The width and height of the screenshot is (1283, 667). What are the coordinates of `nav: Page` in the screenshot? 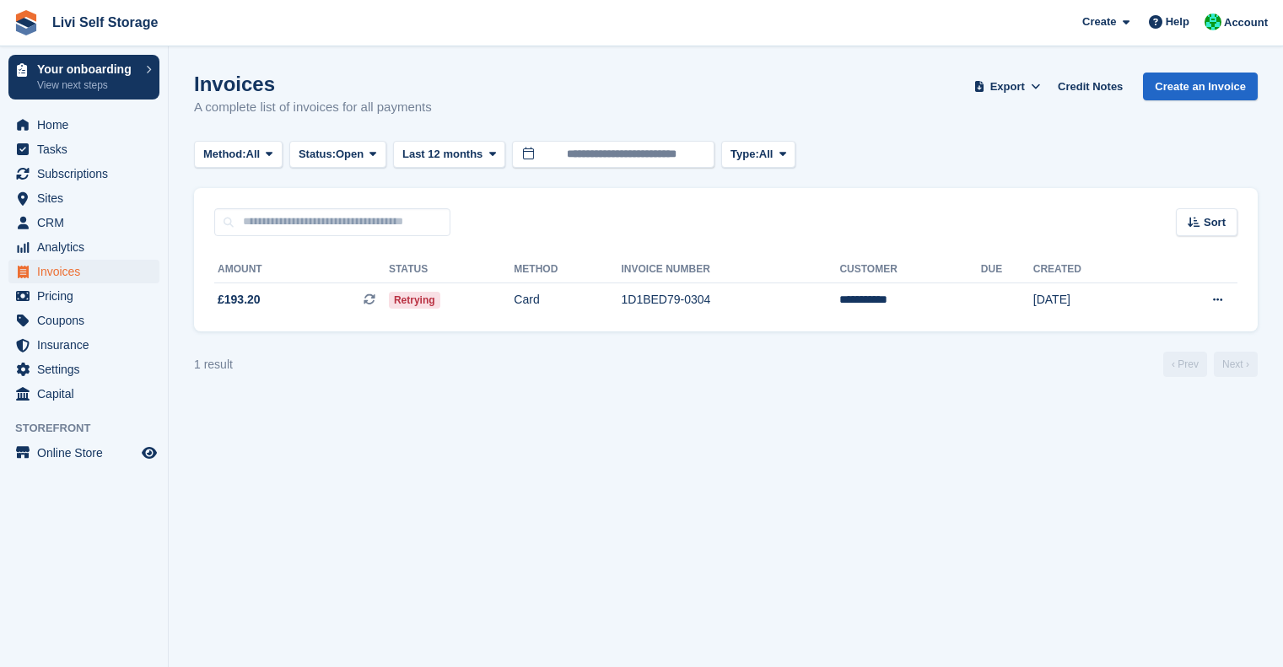 It's located at (1210, 364).